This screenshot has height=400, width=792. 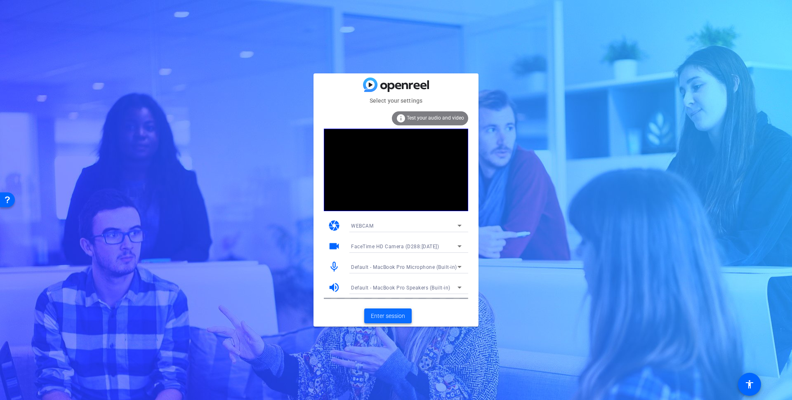 I want to click on span: Enter session, so click(x=388, y=316).